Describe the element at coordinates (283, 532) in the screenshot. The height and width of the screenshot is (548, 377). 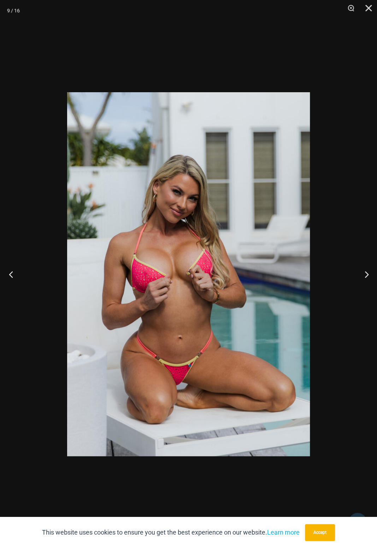
I see `a: Learn more` at that location.